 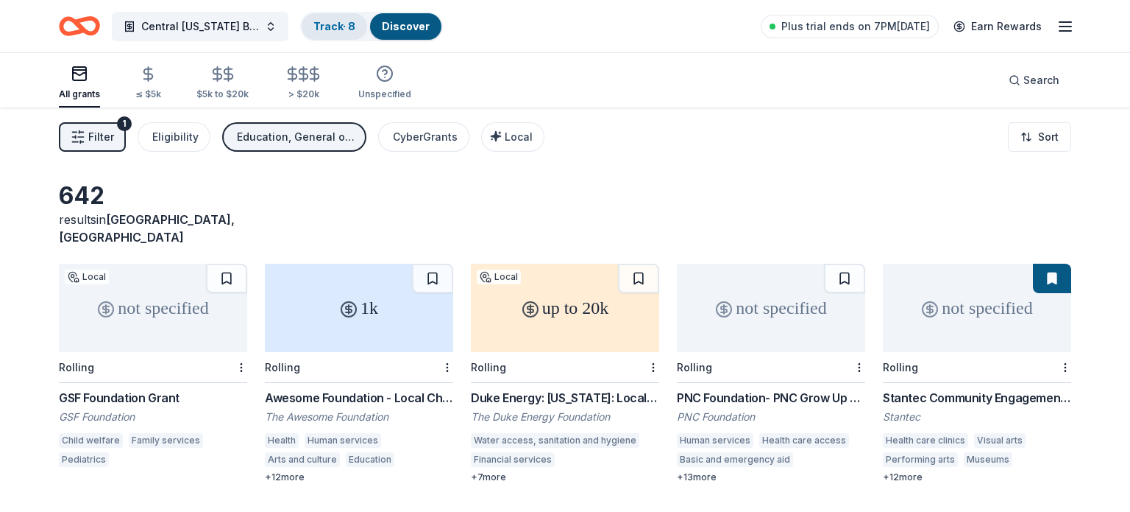 I want to click on button: > $20k, so click(x=303, y=83).